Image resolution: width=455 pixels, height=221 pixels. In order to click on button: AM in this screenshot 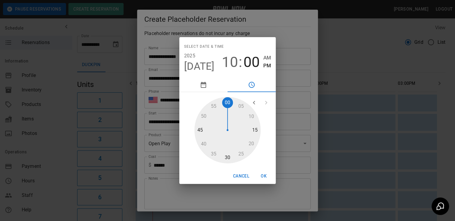, I will do `click(267, 58)`.